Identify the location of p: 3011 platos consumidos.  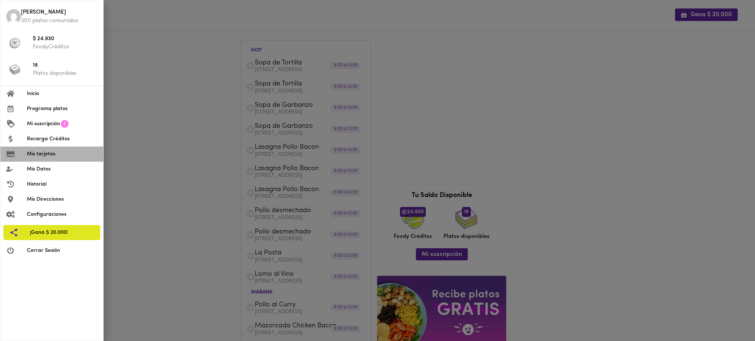
(59, 21).